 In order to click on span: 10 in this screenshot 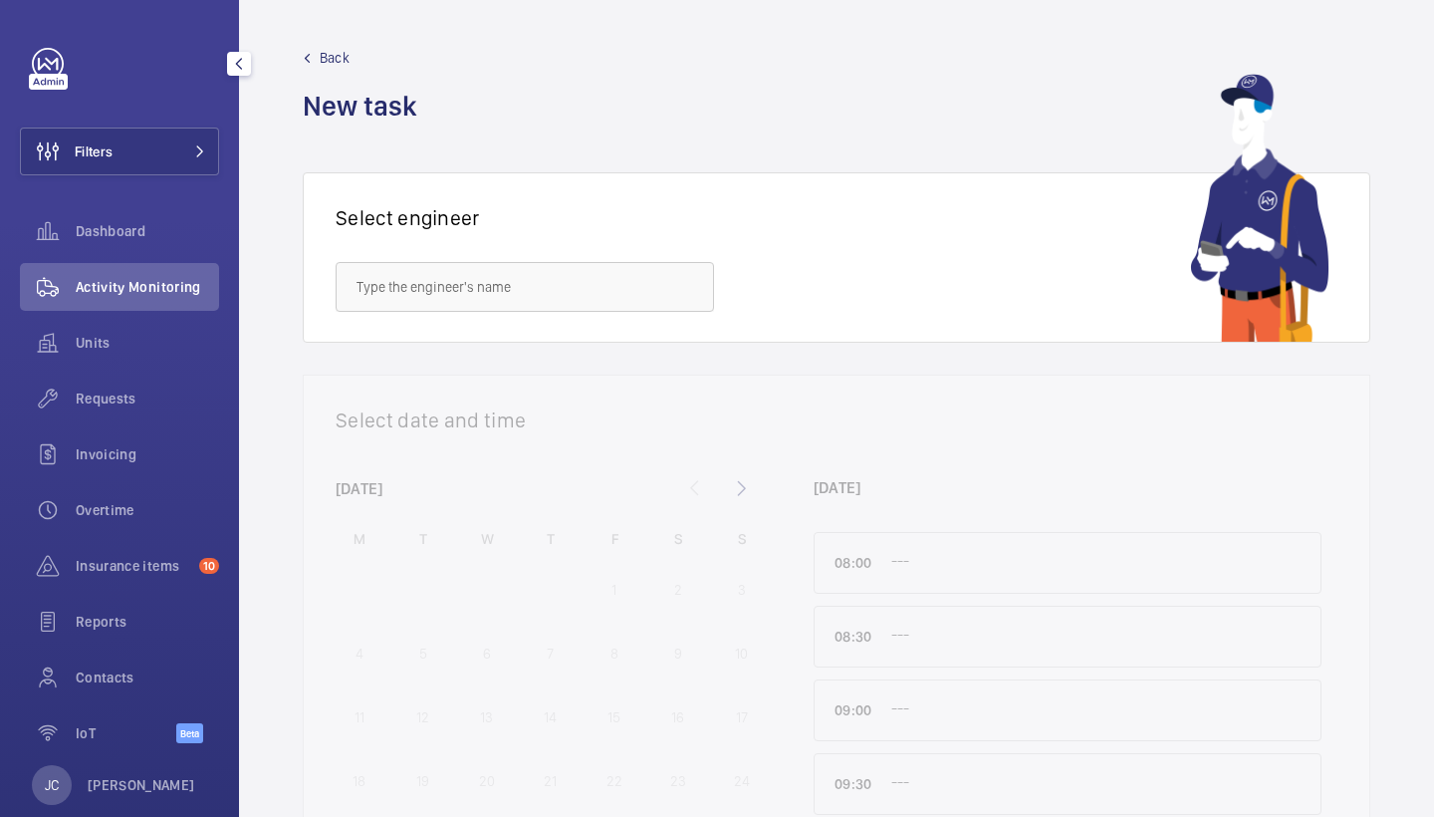, I will do `click(209, 566)`.